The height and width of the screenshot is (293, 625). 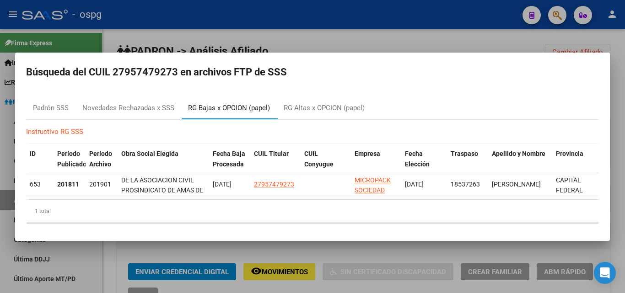 I want to click on datatable-header-cell: Empresa, so click(x=376, y=159).